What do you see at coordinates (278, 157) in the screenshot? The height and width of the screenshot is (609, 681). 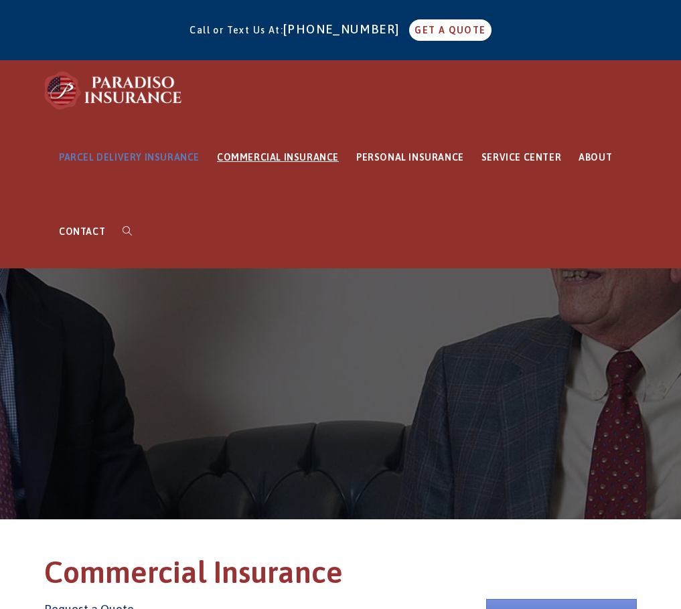 I see `a: COMMERCIAL INSURANCE` at bounding box center [278, 157].